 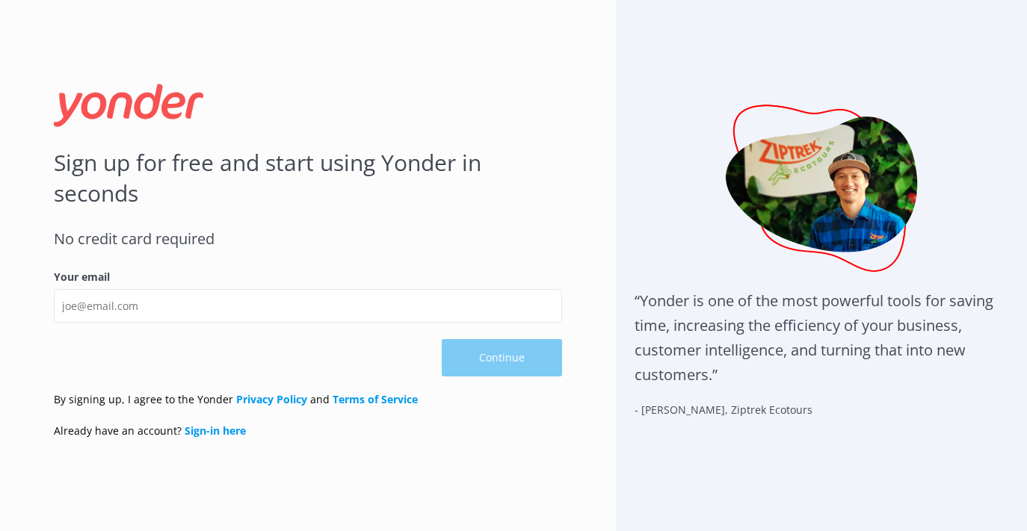 I want to click on label: Your email, so click(x=308, y=277).